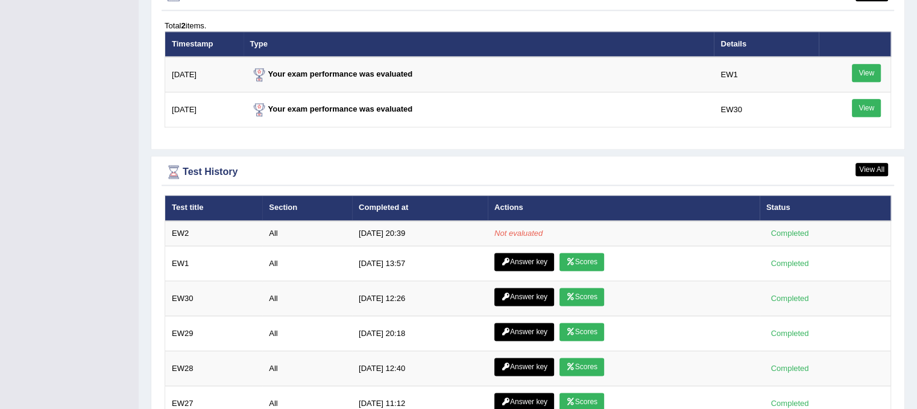 The width and height of the screenshot is (917, 409). What do you see at coordinates (419, 208) in the screenshot?
I see `th: Completed at` at bounding box center [419, 208].